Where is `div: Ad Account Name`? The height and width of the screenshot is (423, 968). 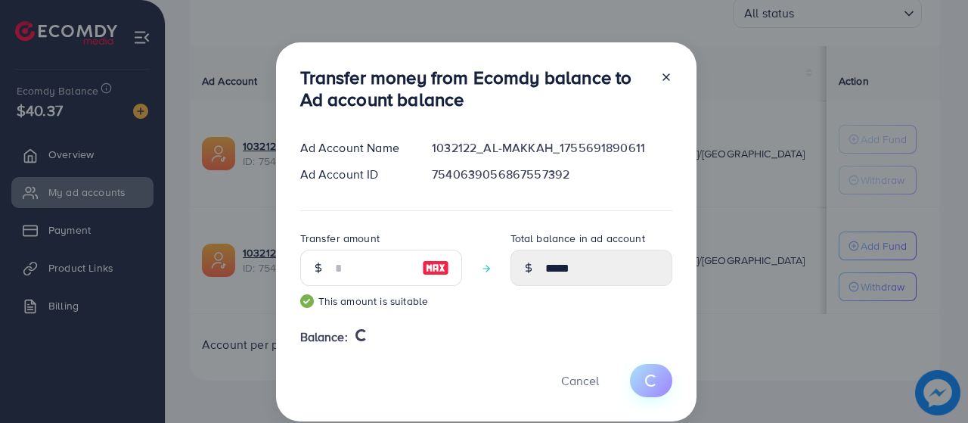
div: Ad Account Name is located at coordinates (354, 148).